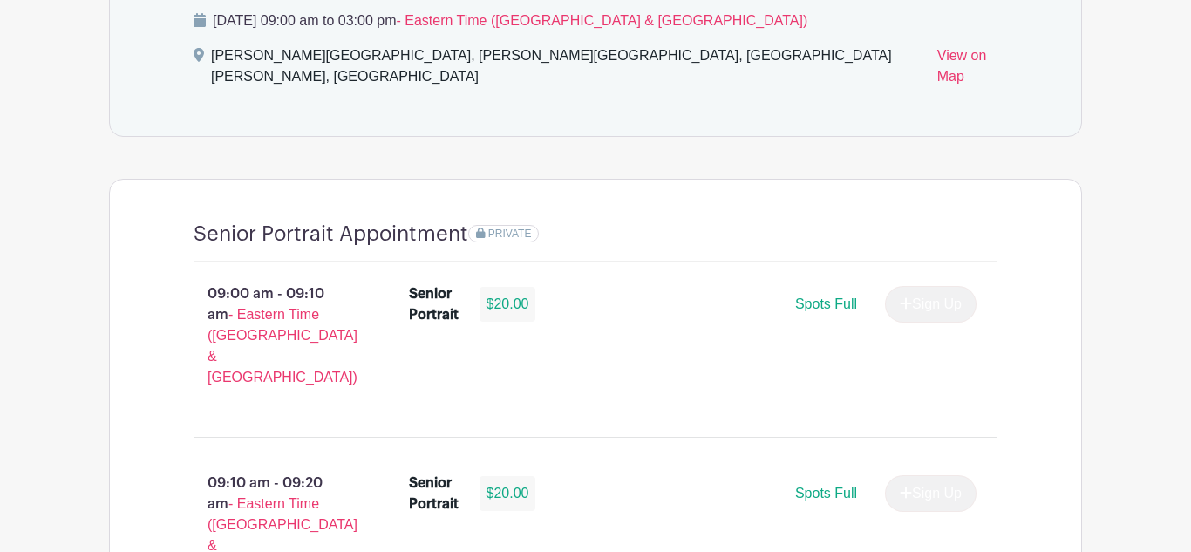  I want to click on span: PRIVATE, so click(510, 234).